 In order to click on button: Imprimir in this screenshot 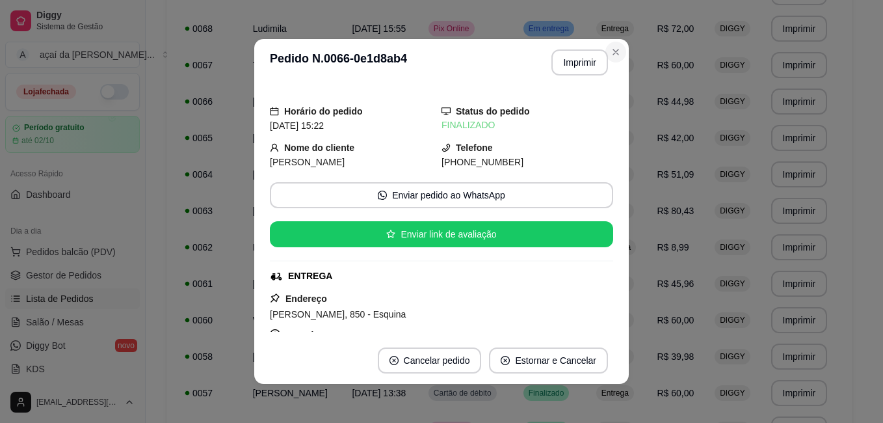, I will do `click(579, 62)`.